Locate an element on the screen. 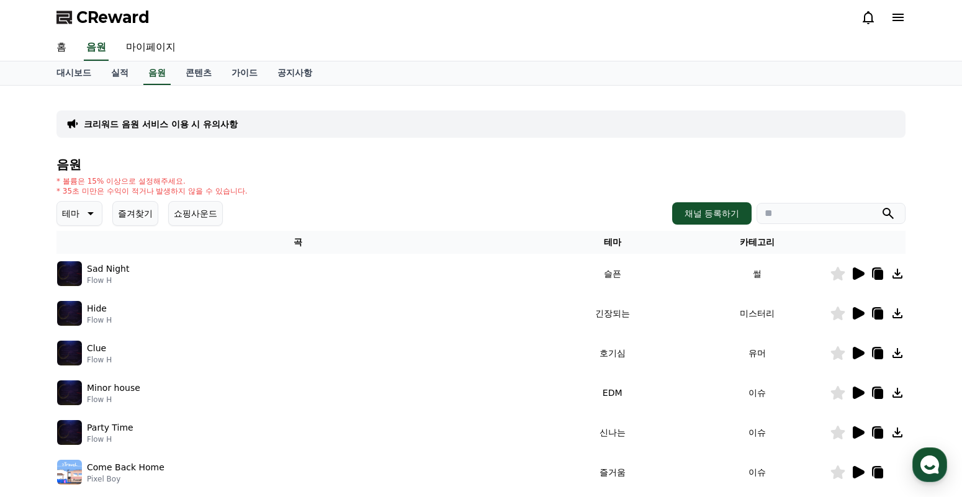 This screenshot has width=962, height=497. a: 마이페이지 is located at coordinates (151, 48).